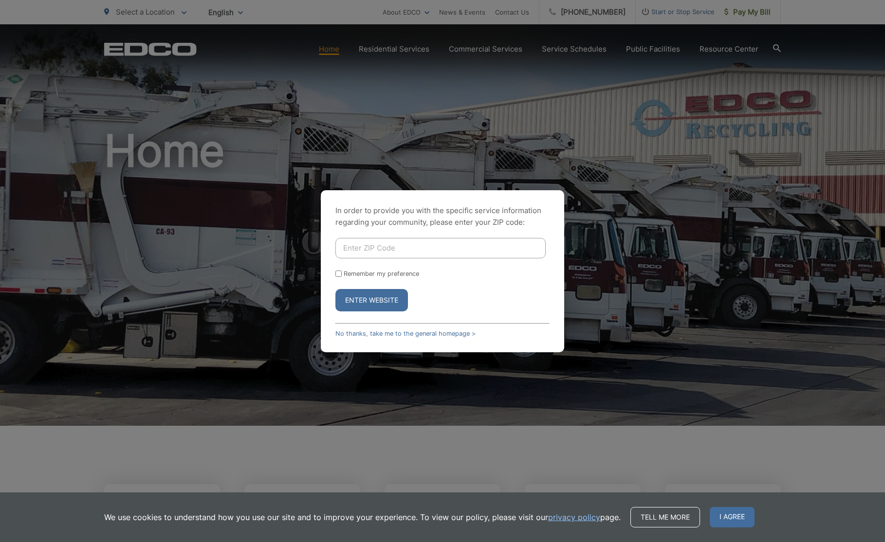  What do you see at coordinates (371, 300) in the screenshot?
I see `button: Enter Website` at bounding box center [371, 300].